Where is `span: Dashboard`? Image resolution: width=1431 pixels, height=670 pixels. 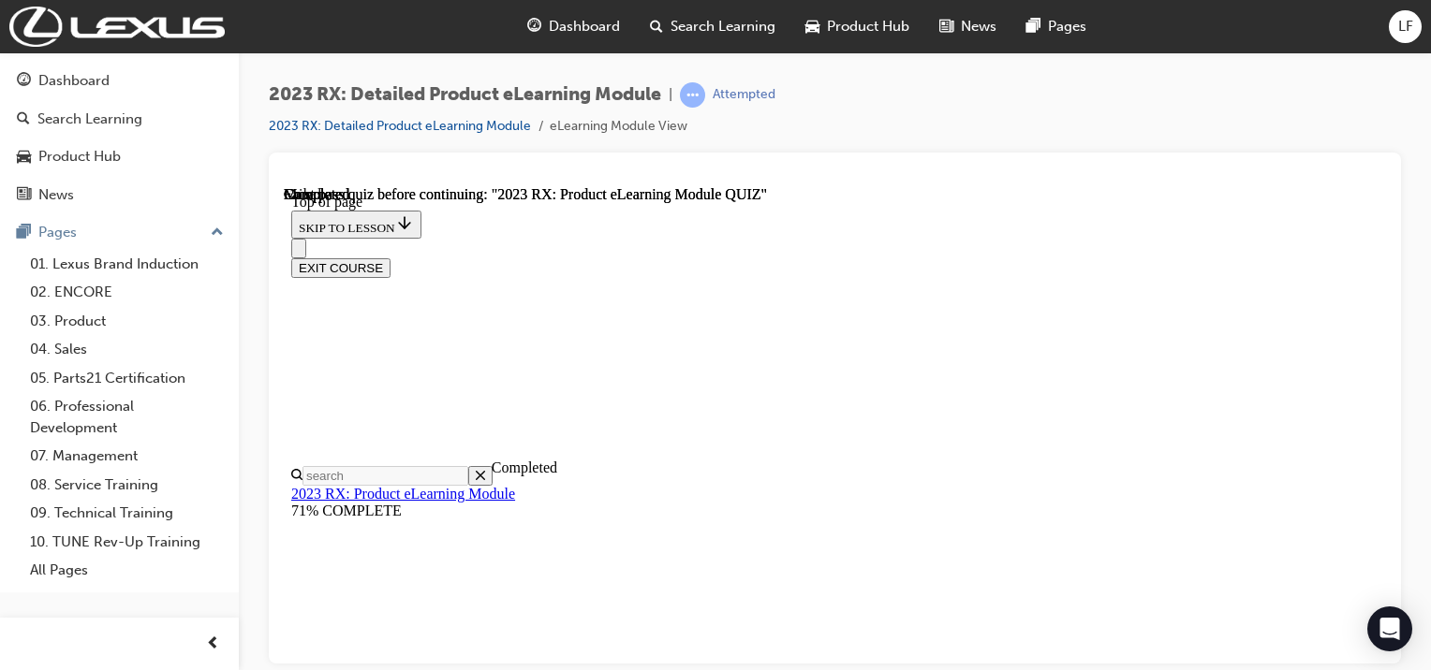
span: Dashboard is located at coordinates (584, 26).